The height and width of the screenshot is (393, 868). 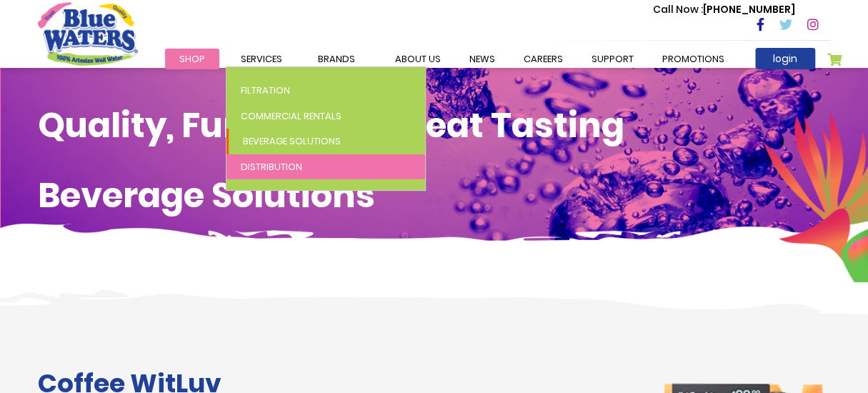 What do you see at coordinates (337, 59) in the screenshot?
I see `span: Brands` at bounding box center [337, 59].